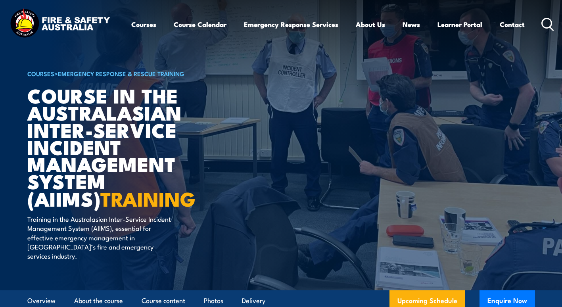  What do you see at coordinates (291, 24) in the screenshot?
I see `a: Emergency Response Services` at bounding box center [291, 24].